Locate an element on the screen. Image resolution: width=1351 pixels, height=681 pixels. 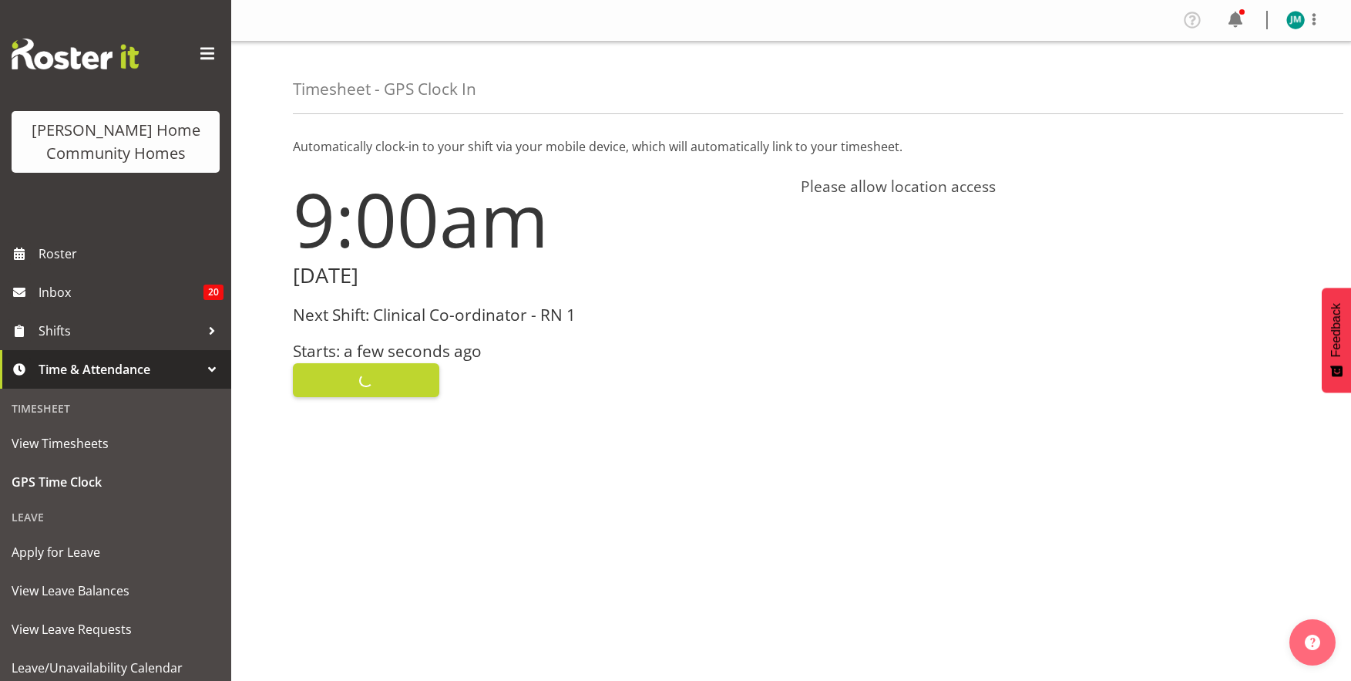
img: help-xxl-2.png is located at coordinates (1313, 642).